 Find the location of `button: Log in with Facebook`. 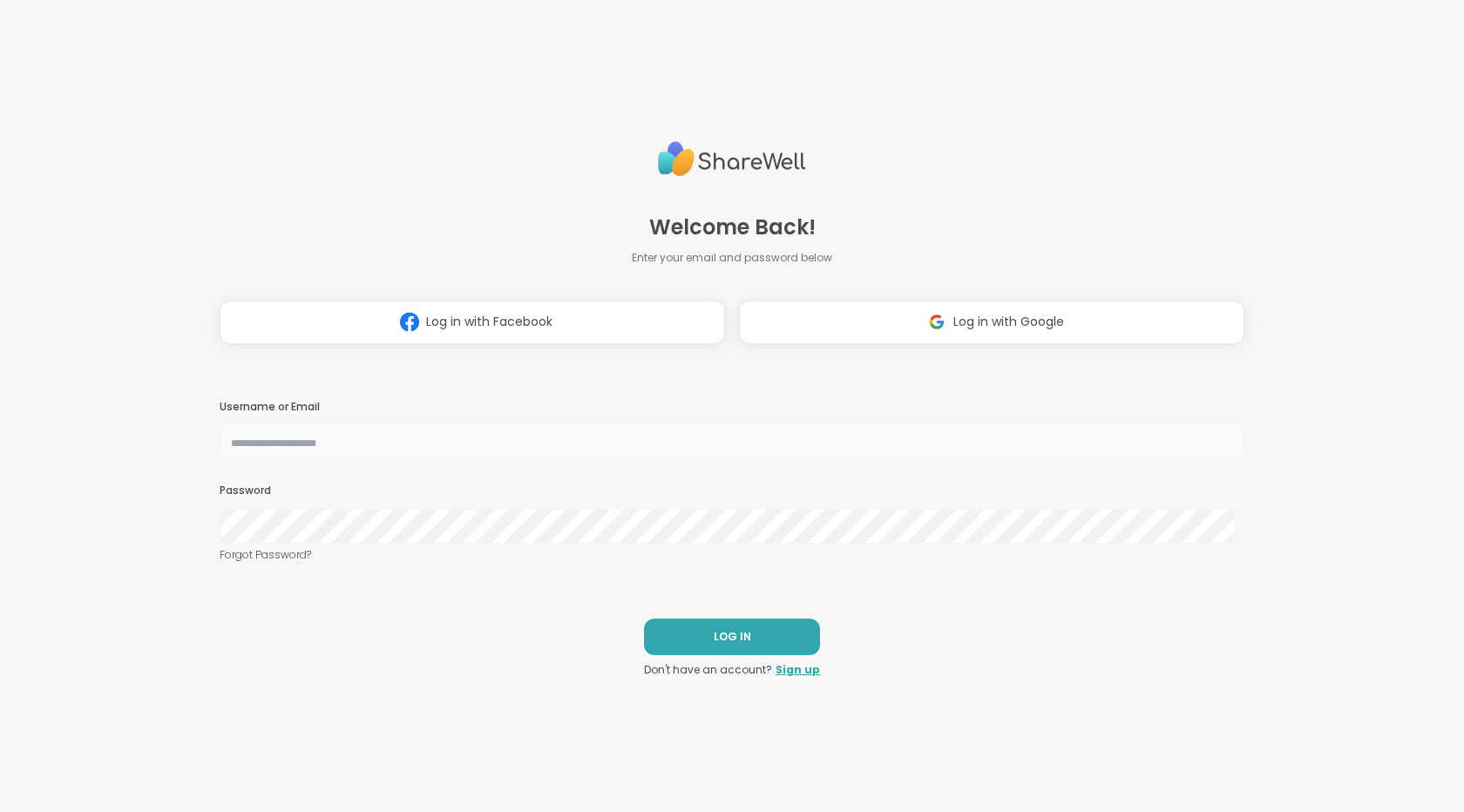

button: Log in with Facebook is located at coordinates (472, 322).